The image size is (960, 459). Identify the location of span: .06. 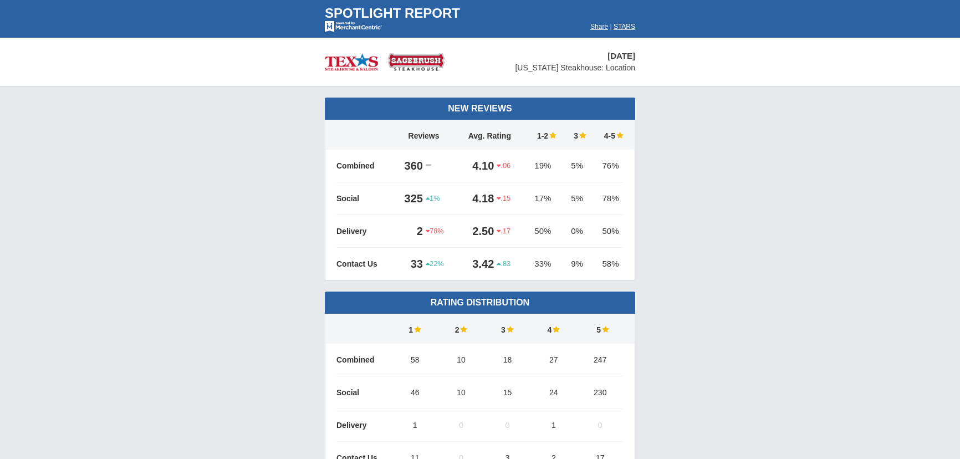
(503, 166).